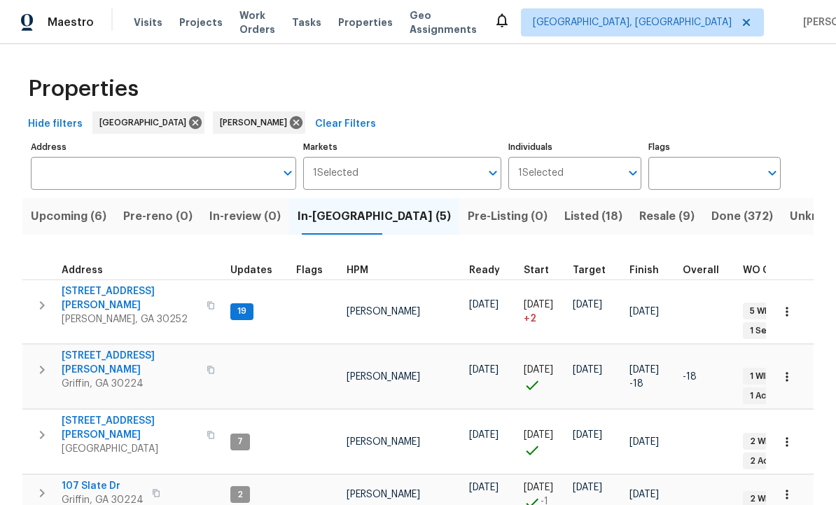 This screenshot has height=505, width=836. I want to click on label: Individuals, so click(574, 147).